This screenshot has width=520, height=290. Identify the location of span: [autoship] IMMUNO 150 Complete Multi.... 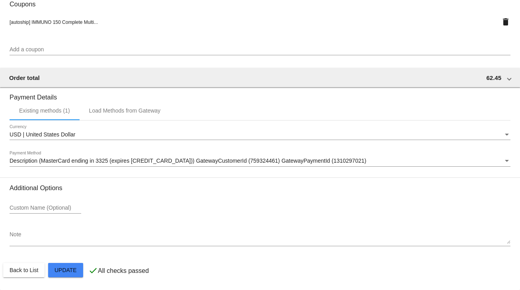
(54, 22).